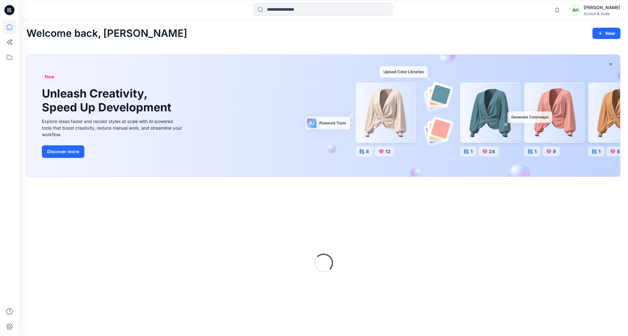 This screenshot has width=628, height=336. I want to click on a: Discover more, so click(113, 152).